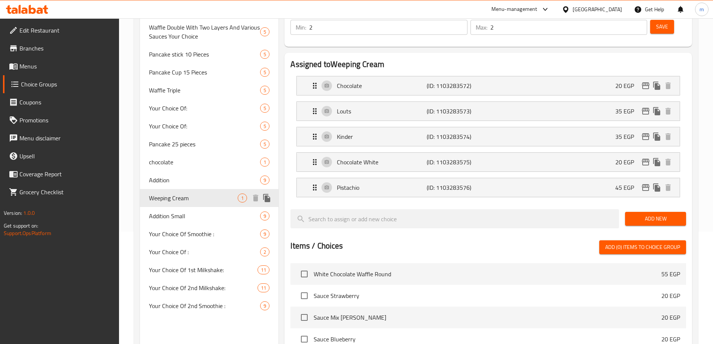  What do you see at coordinates (61, 174) in the screenshot?
I see `a: Coverage Report` at bounding box center [61, 174].